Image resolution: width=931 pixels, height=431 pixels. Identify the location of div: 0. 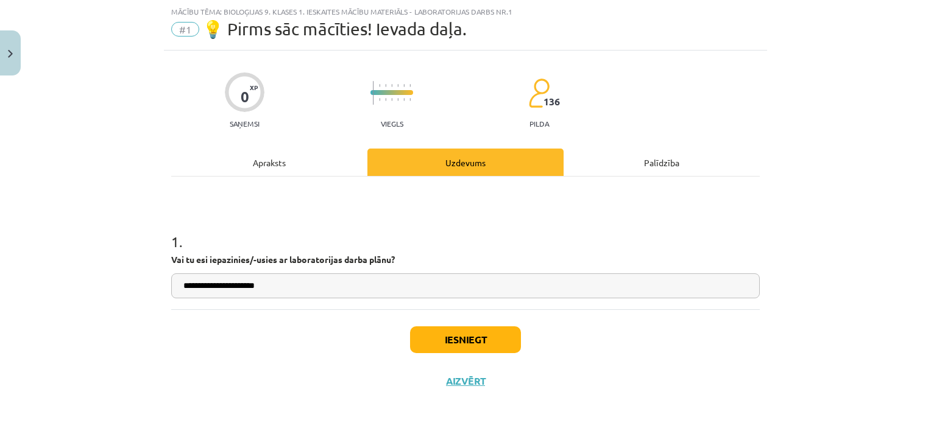
(245, 97).